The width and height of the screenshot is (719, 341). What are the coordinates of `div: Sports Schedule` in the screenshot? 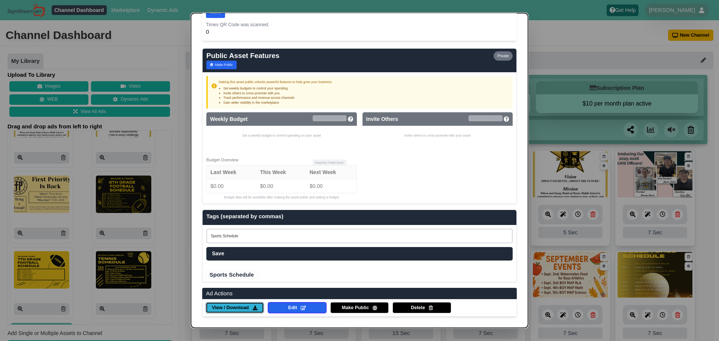 It's located at (232, 275).